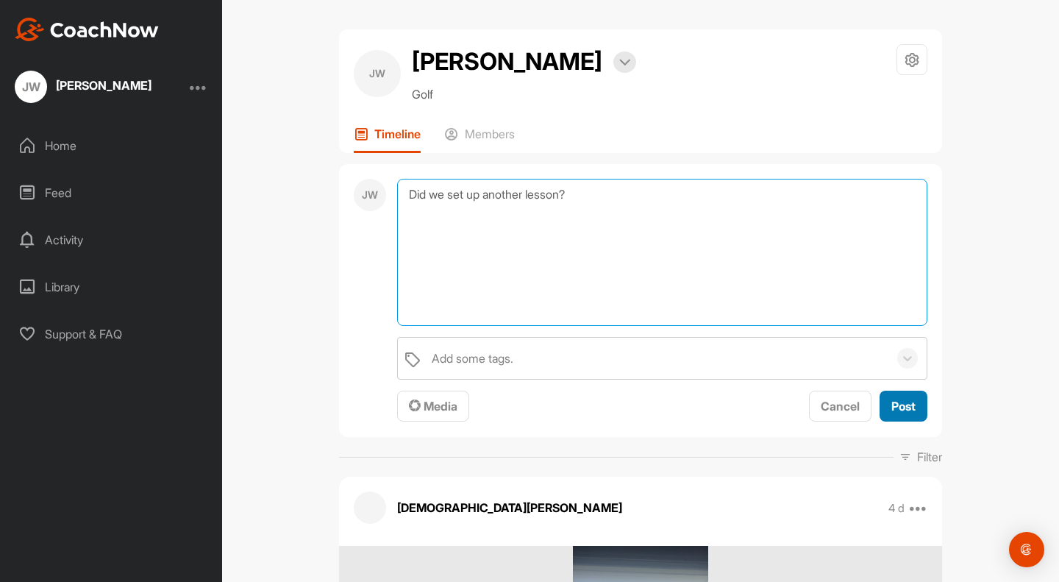 The height and width of the screenshot is (582, 1059). I want to click on div: Support & FAQ, so click(112, 334).